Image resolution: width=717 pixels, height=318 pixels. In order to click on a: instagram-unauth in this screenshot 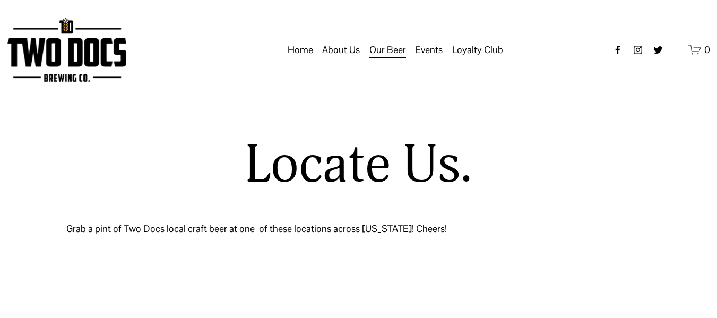, I will do `click(638, 50)`.